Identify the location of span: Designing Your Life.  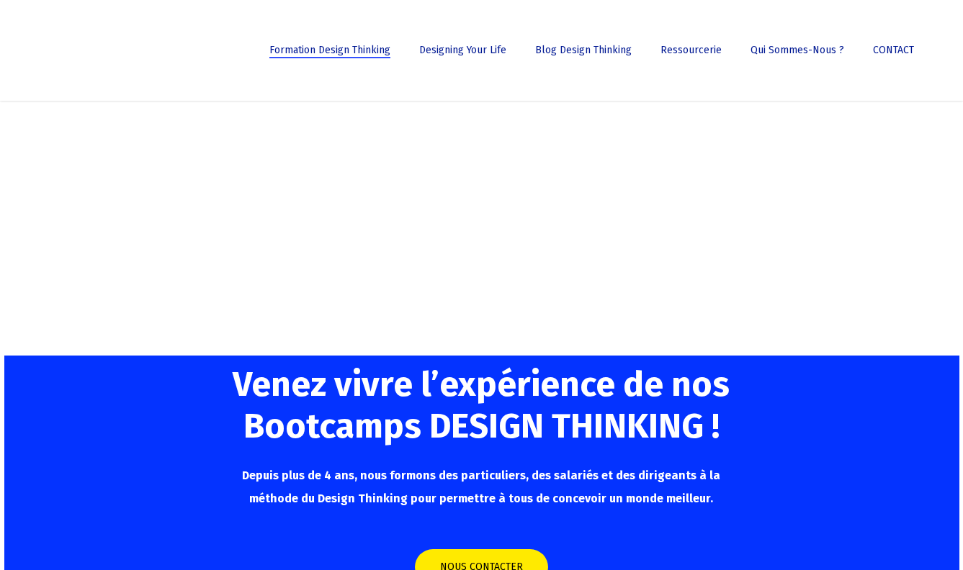
(462, 50).